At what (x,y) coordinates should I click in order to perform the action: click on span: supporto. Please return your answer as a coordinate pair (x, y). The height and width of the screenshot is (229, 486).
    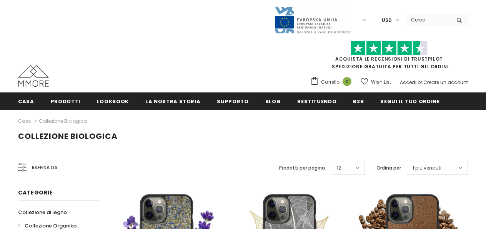
    Looking at the image, I should click on (232, 101).